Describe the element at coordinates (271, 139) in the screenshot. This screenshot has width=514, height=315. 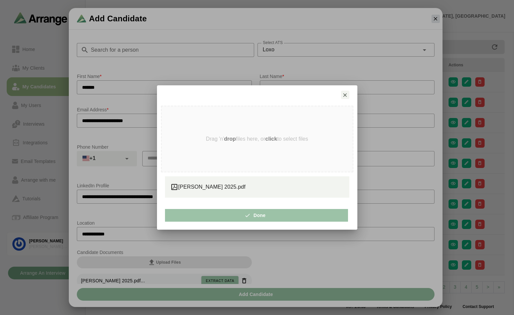
I see `strong: click` at that location.